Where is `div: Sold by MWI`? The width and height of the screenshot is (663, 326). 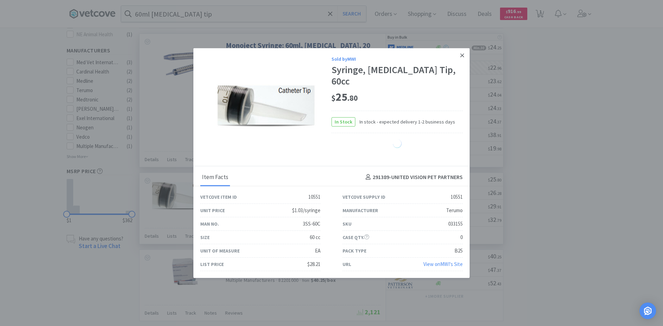
div: Sold by MWI is located at coordinates (397, 59).